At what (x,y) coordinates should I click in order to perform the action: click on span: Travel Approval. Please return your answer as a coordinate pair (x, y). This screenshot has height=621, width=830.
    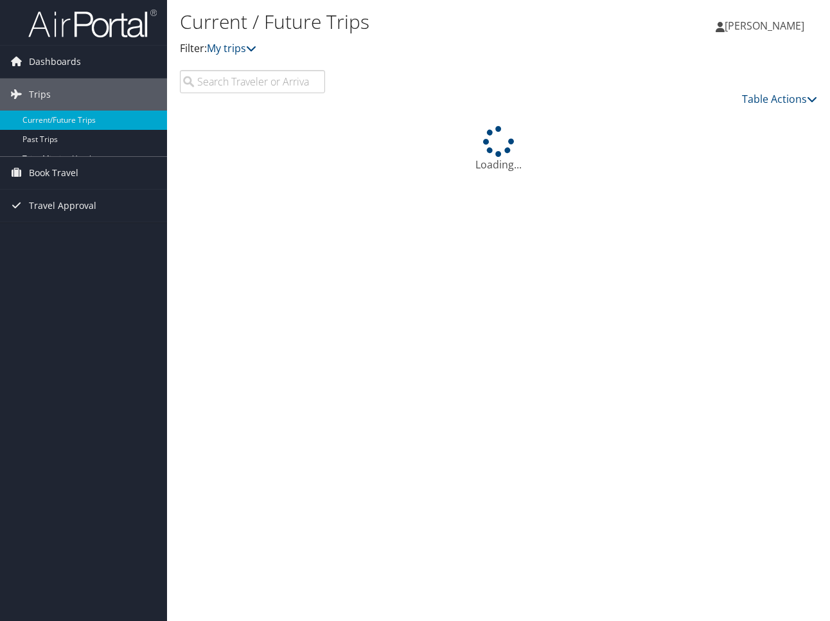
    Looking at the image, I should click on (62, 206).